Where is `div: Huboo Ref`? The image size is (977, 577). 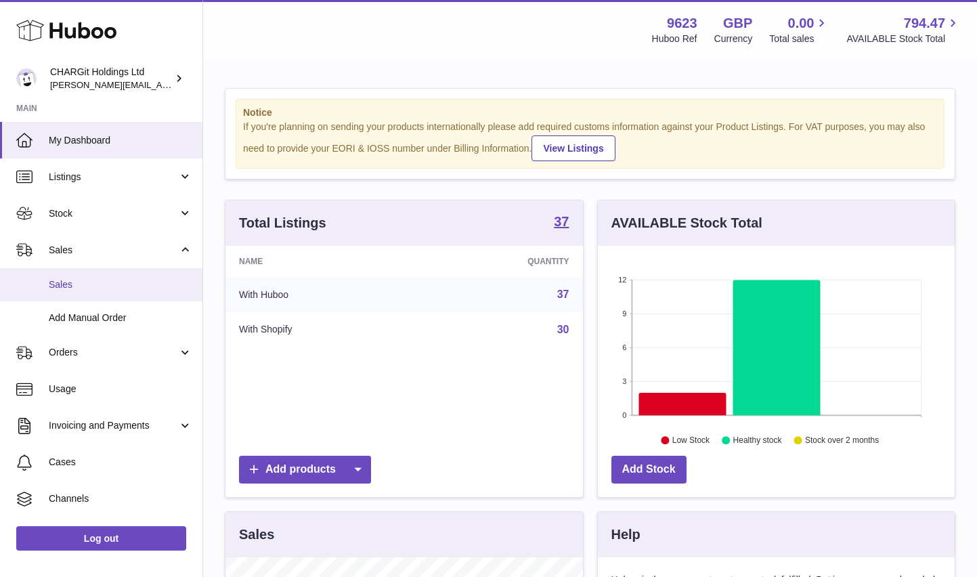
div: Huboo Ref is located at coordinates (674, 39).